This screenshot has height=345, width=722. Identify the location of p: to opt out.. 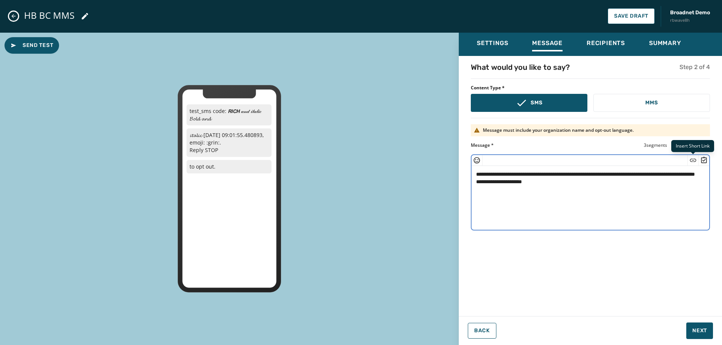
(229, 167).